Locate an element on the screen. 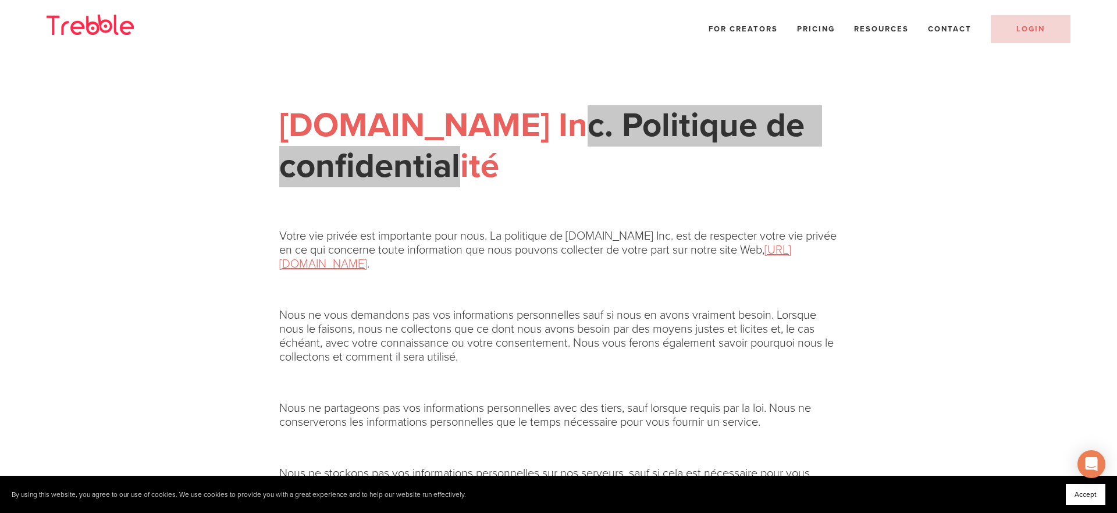 The height and width of the screenshot is (513, 1117). span: LOGIN is located at coordinates (1030, 29).